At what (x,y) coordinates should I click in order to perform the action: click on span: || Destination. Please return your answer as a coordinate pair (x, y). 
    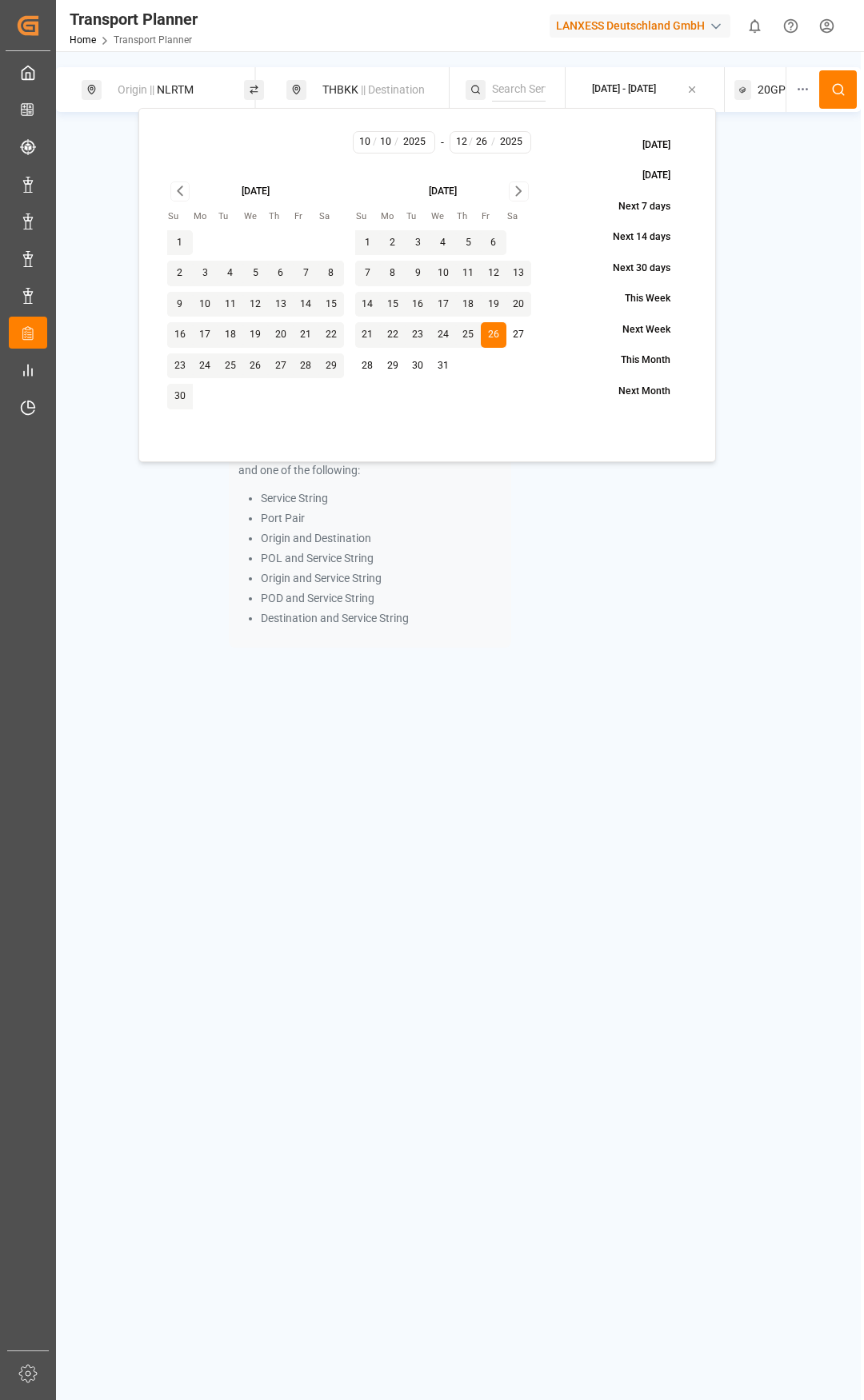
    Looking at the image, I should click on (393, 90).